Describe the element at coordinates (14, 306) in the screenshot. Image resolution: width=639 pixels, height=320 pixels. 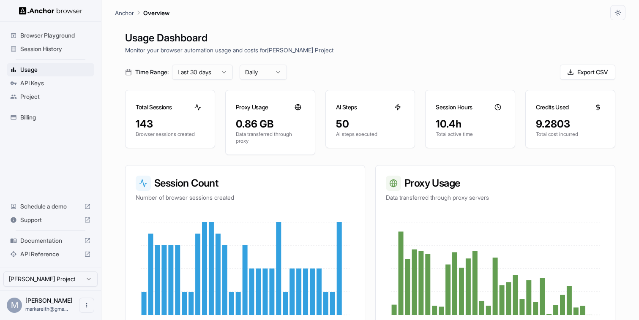
I see `div: M` at that location.